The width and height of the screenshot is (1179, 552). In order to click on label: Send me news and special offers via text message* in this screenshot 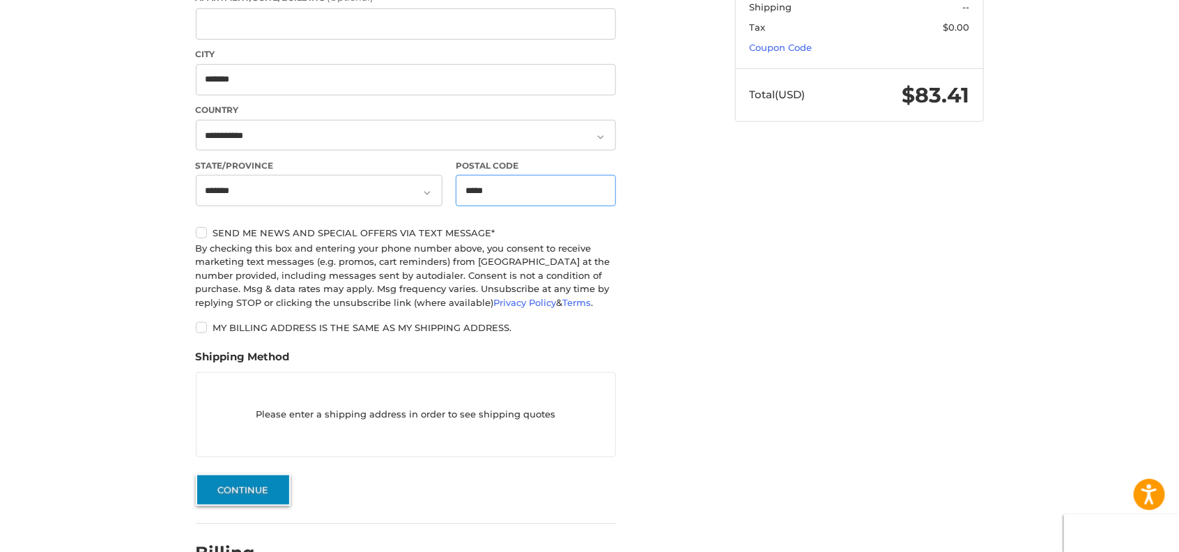, I will do `click(406, 233)`.